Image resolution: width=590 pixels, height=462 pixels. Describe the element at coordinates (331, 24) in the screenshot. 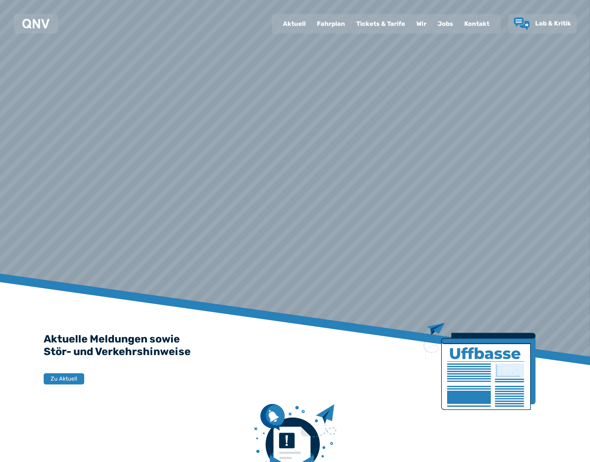

I see `a: Fahrplan` at that location.